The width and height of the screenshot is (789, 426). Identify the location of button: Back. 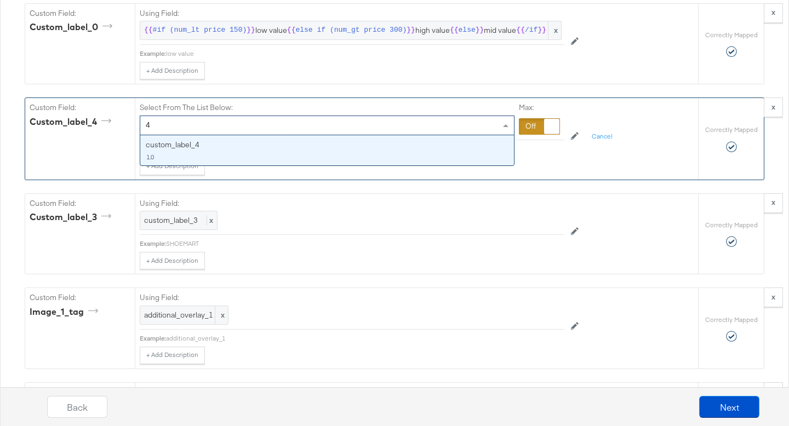
(77, 407).